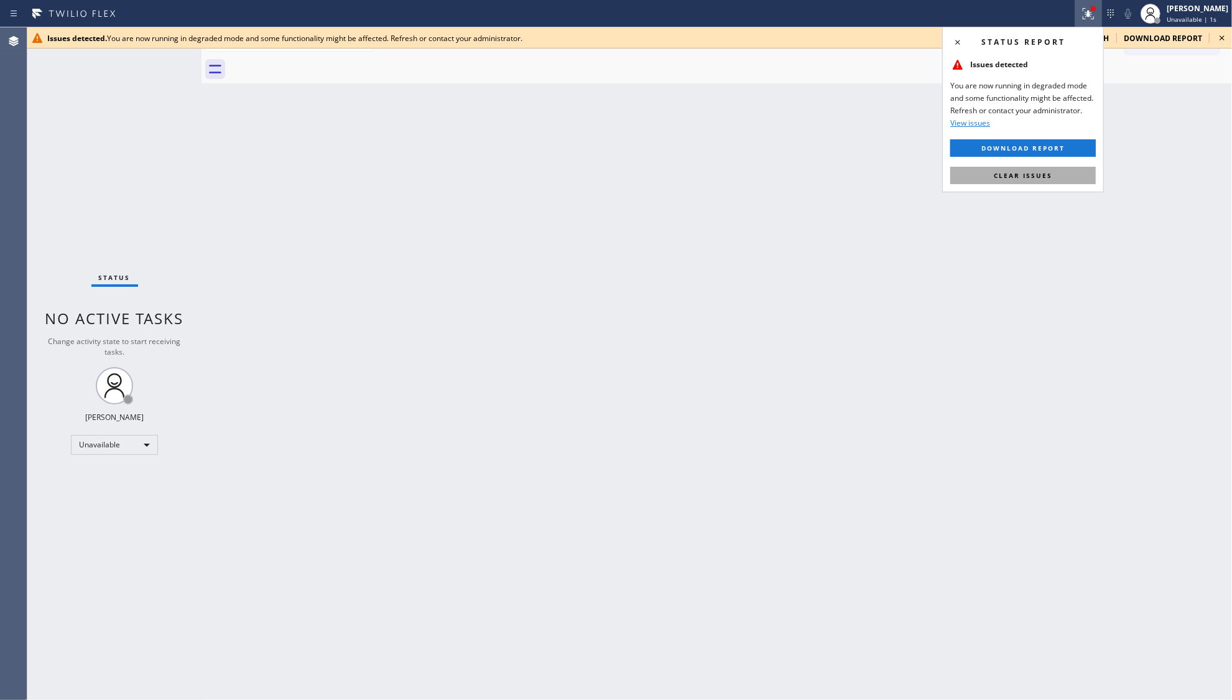  What do you see at coordinates (1192, 19) in the screenshot?
I see `span: Unavailable | 1s` at bounding box center [1192, 19].